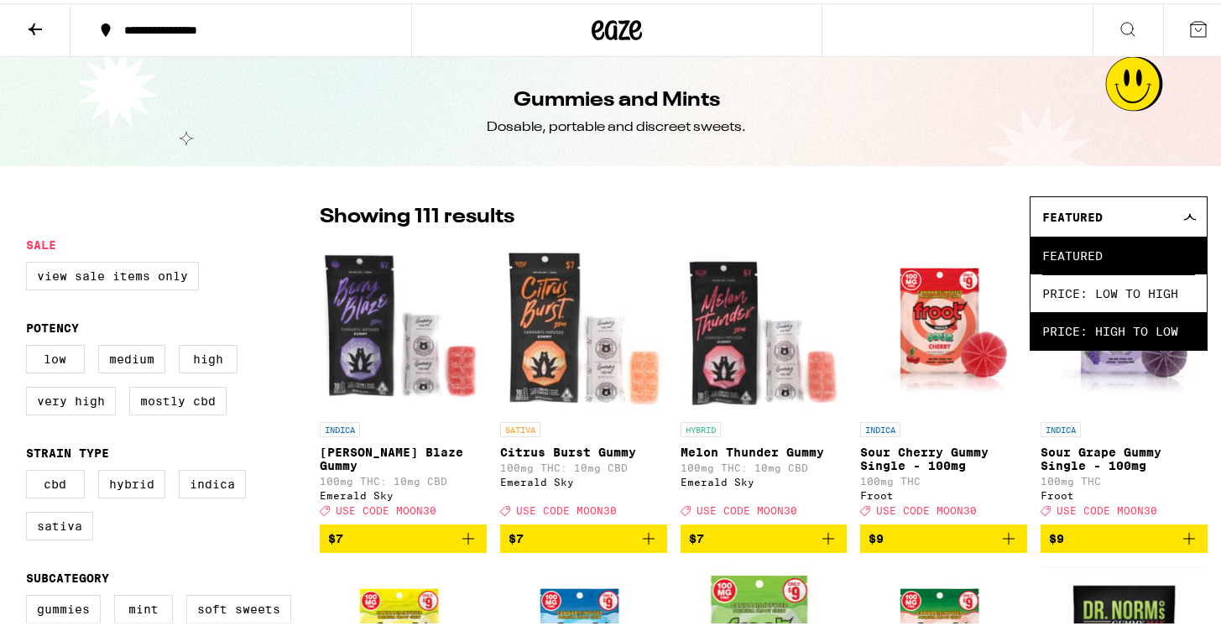  I want to click on p: Showing 111 results, so click(417, 214).